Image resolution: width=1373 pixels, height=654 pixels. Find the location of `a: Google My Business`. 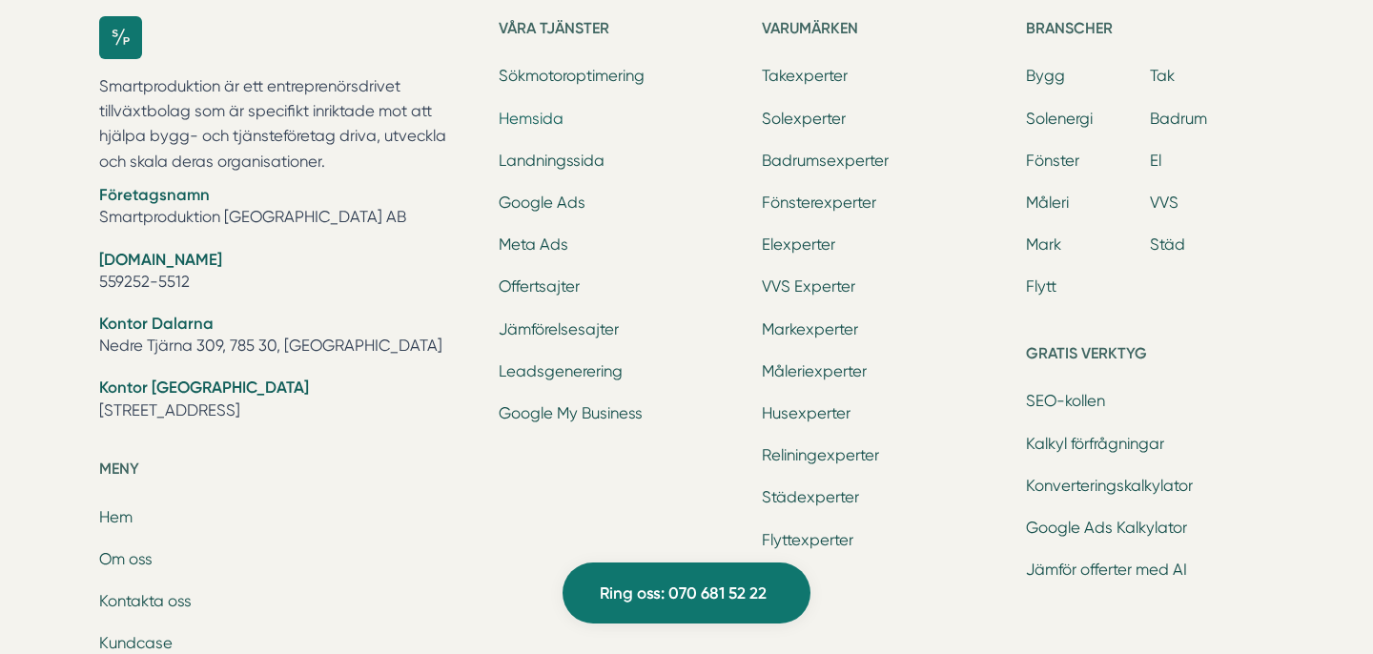

a: Google My Business is located at coordinates (570, 413).